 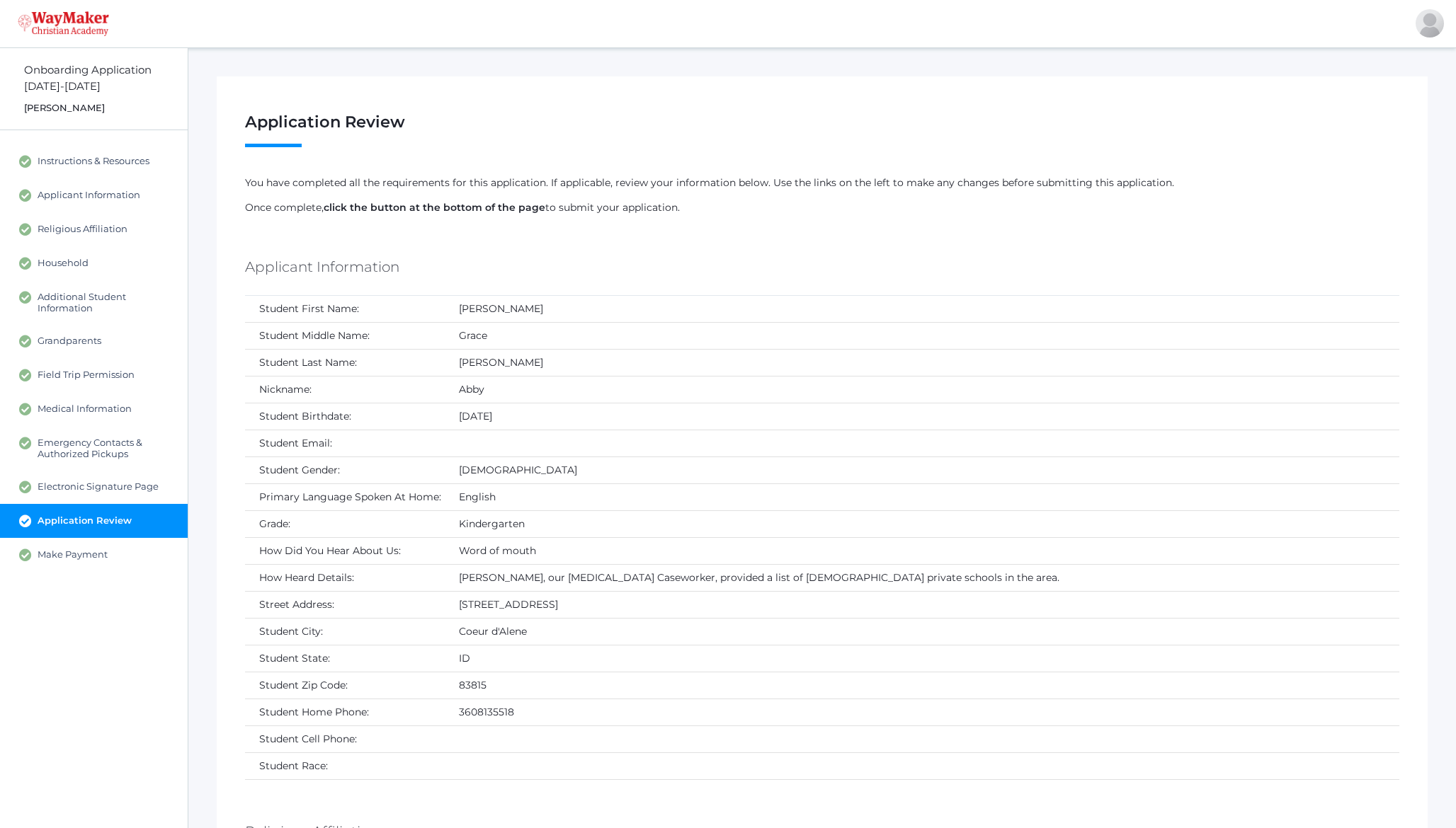 I want to click on span: Instructions & Resources, so click(x=93, y=162).